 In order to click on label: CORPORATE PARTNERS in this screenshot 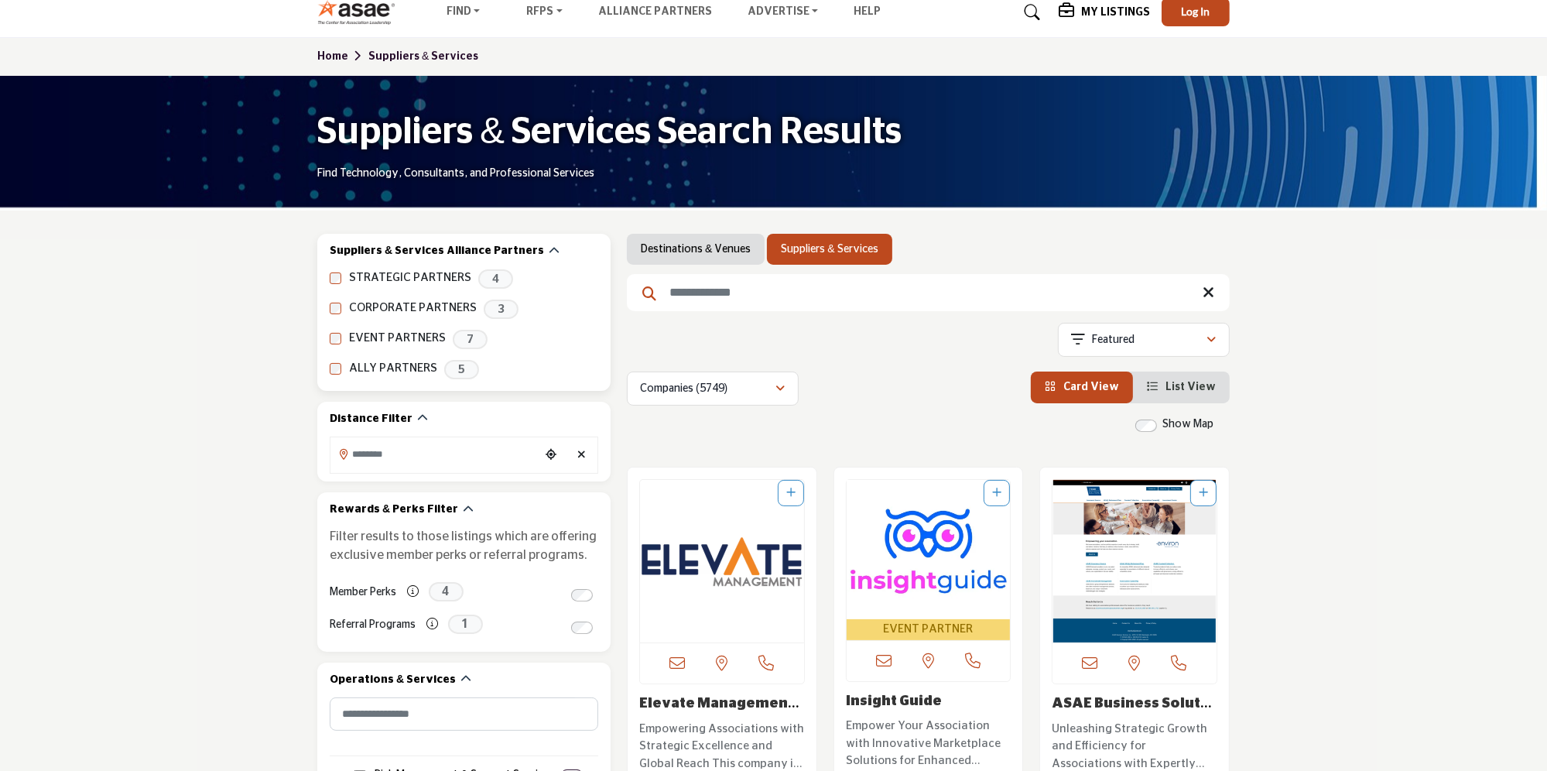, I will do `click(413, 308)`.